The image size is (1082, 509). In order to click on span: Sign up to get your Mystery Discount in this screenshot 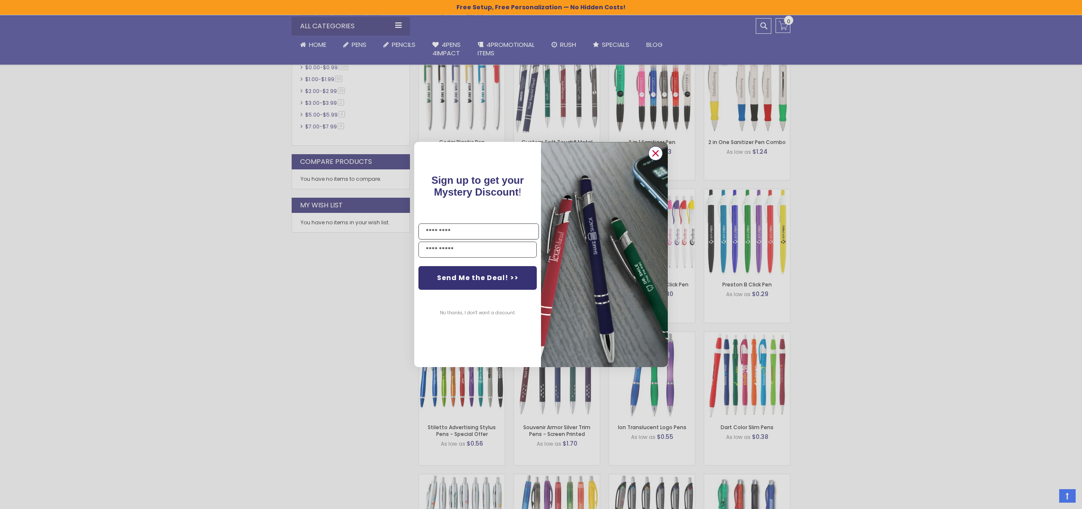, I will do `click(478, 186)`.